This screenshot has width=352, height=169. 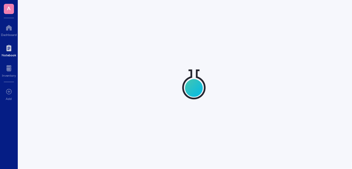 What do you see at coordinates (9, 99) in the screenshot?
I see `div: Add` at bounding box center [9, 99].